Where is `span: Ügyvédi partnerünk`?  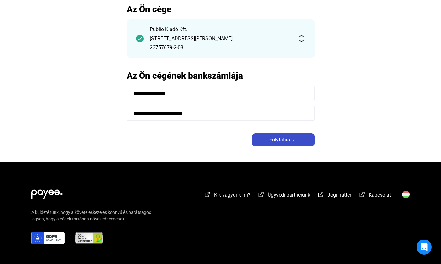 span: Ügyvédi partnerünk is located at coordinates (289, 195).